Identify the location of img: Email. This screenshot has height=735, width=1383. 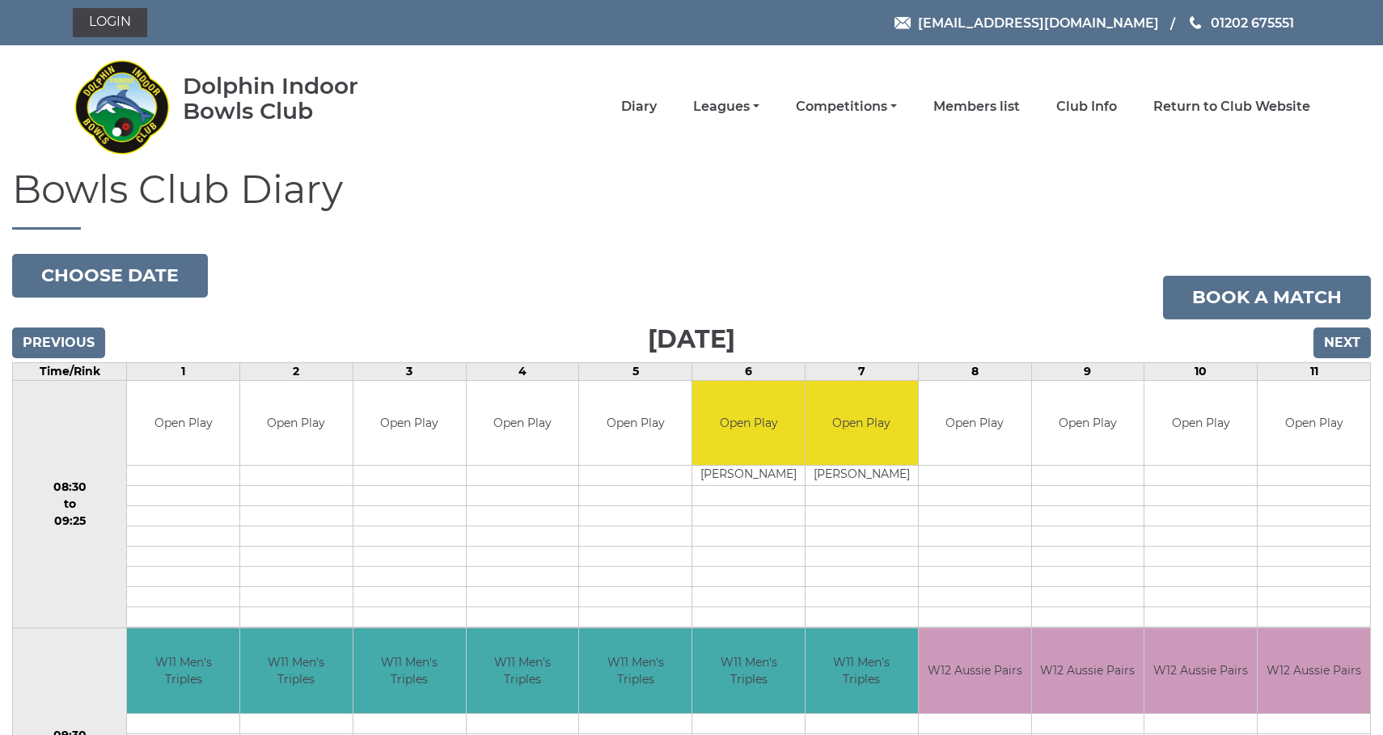
(903, 23).